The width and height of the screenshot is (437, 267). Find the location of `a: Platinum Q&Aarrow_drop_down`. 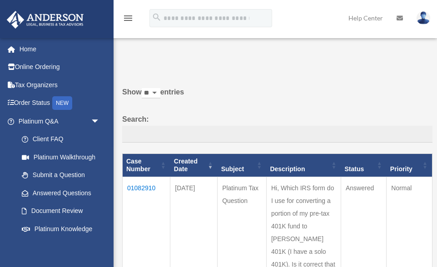

a: Platinum Q&Aarrow_drop_down is located at coordinates (58, 121).